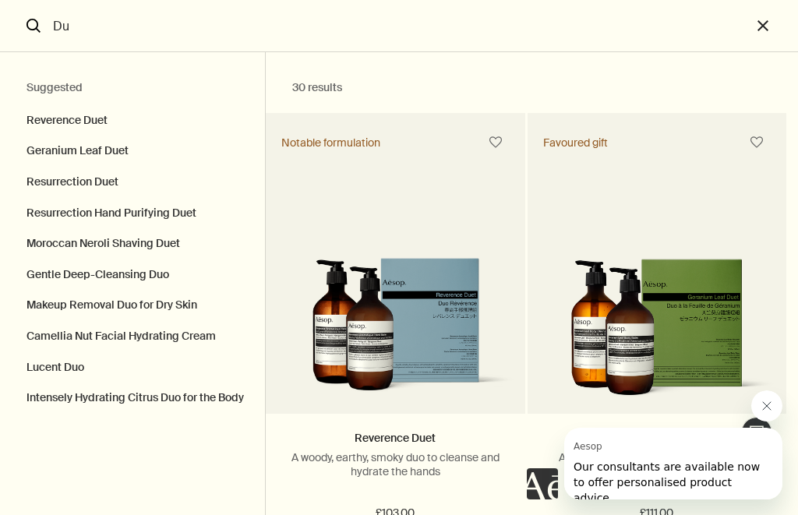 The image size is (798, 515). What do you see at coordinates (395, 284) in the screenshot?
I see `a: Reverence Duet in outer carton` at bounding box center [395, 284].